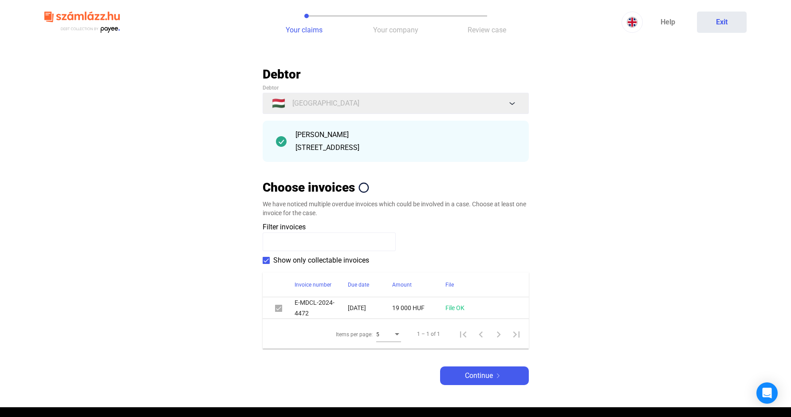 Image resolution: width=791 pixels, height=417 pixels. I want to click on span: Filter invoices, so click(284, 227).